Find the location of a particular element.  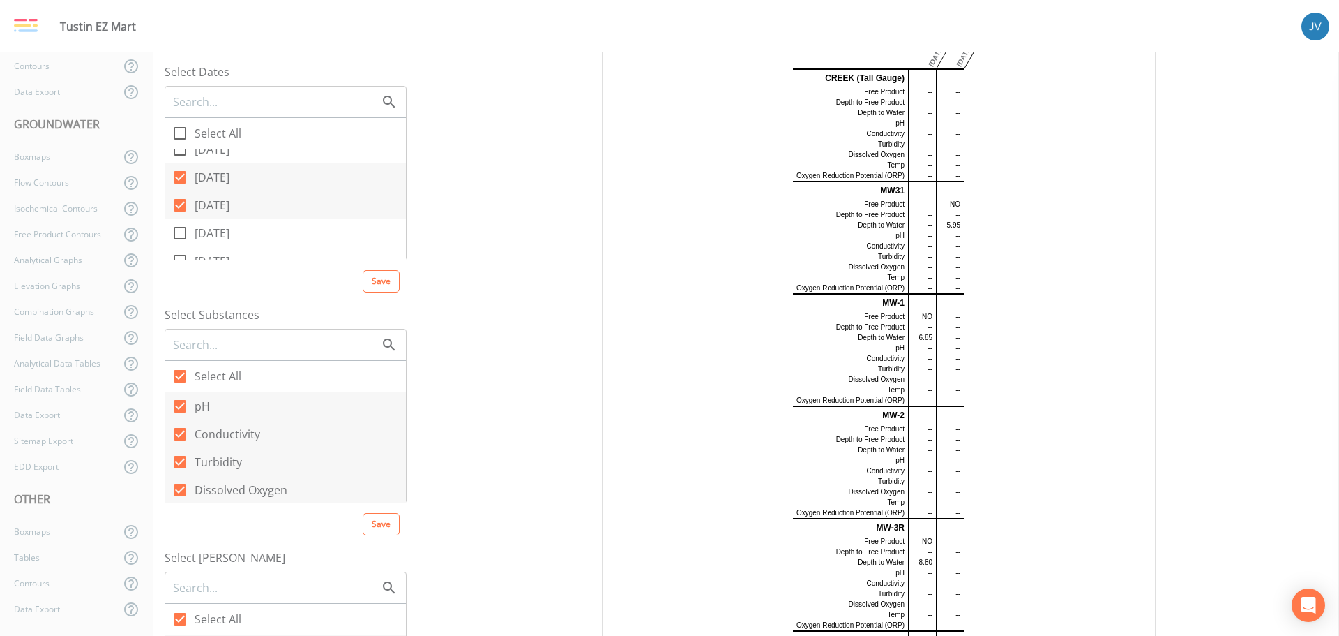

span: Conductivity is located at coordinates (227, 434).